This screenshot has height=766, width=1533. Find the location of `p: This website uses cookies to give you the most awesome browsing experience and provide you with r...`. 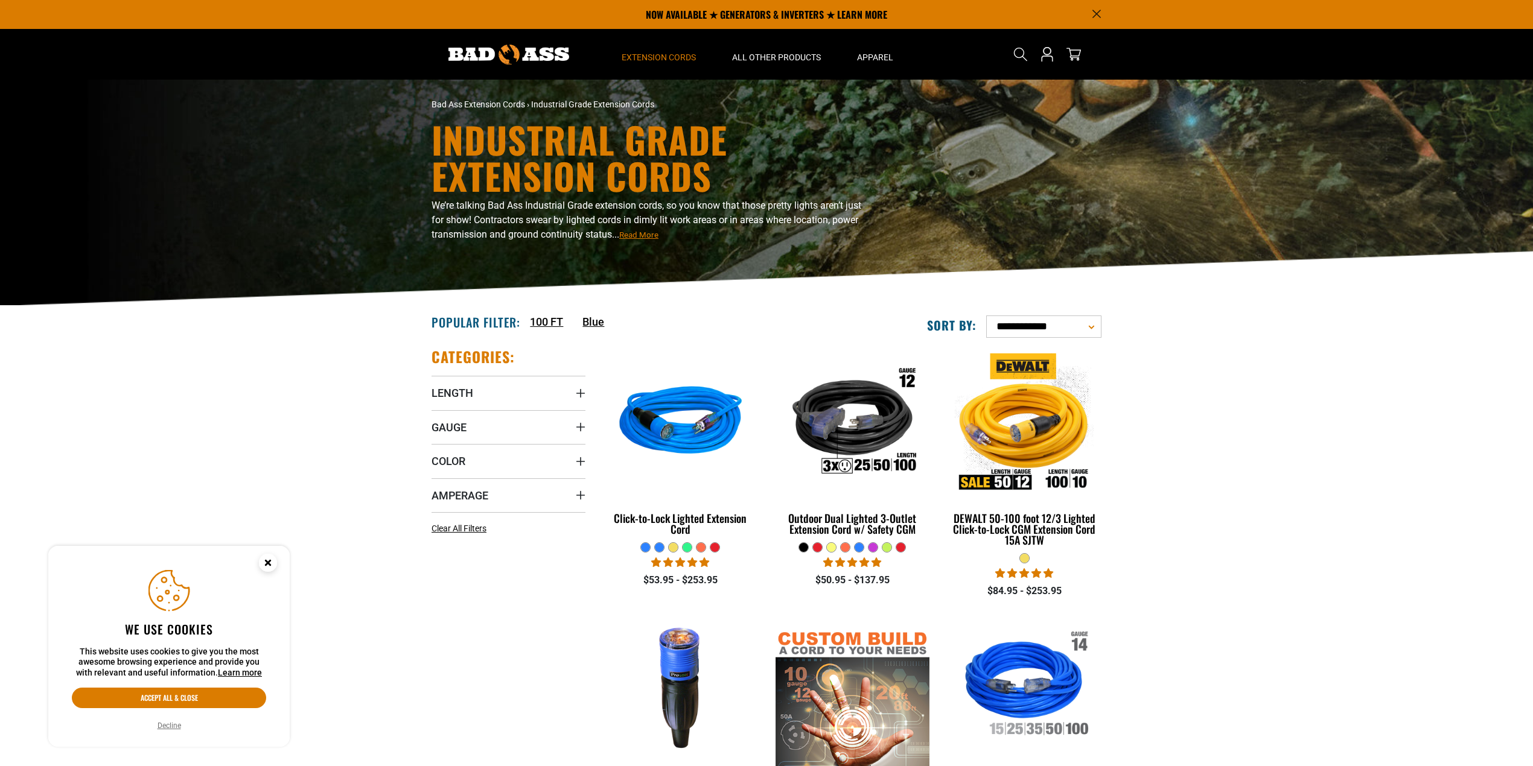

p: This website uses cookies to give you the most awesome browsing experience and provide you with r... is located at coordinates (169, 663).